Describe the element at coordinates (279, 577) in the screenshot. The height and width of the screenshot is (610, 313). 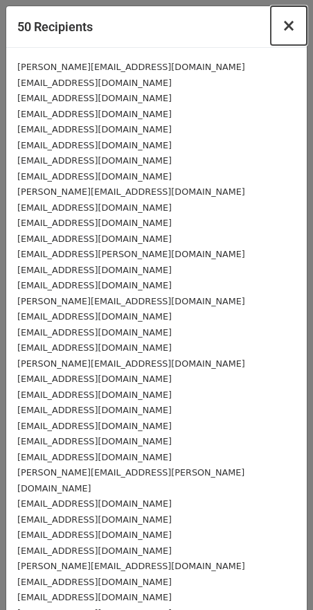
I see `div: 聊天小组件` at that location.